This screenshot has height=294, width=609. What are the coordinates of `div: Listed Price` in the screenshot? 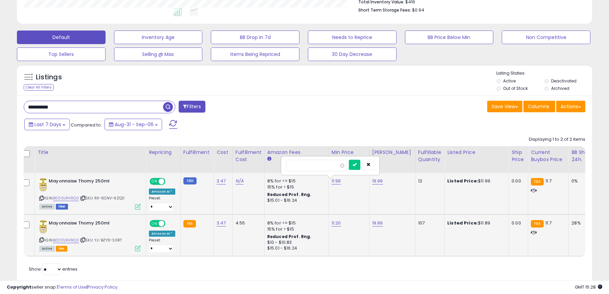 It's located at (477, 152).